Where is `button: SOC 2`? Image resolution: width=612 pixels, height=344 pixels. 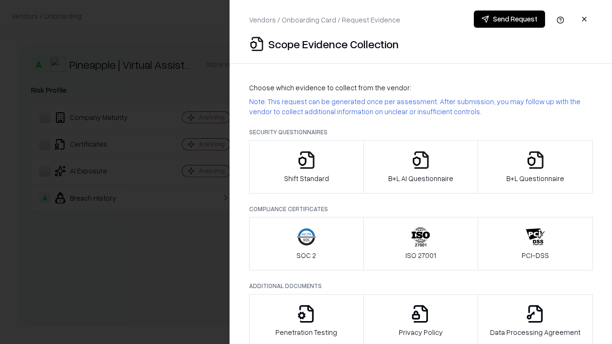
button: SOC 2 is located at coordinates (306, 244).